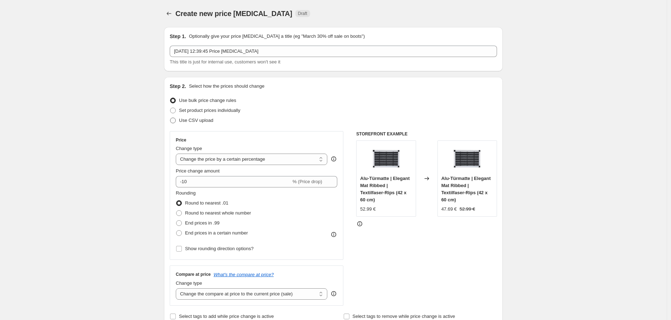 This screenshot has width=671, height=320. What do you see at coordinates (303, 14) in the screenshot?
I see `span: Draft` at bounding box center [303, 14].